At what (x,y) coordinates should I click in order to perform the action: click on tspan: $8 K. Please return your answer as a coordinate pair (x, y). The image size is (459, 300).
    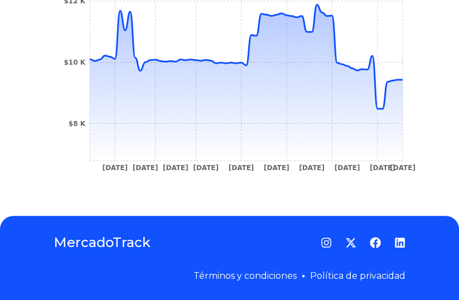
    Looking at the image, I should click on (77, 123).